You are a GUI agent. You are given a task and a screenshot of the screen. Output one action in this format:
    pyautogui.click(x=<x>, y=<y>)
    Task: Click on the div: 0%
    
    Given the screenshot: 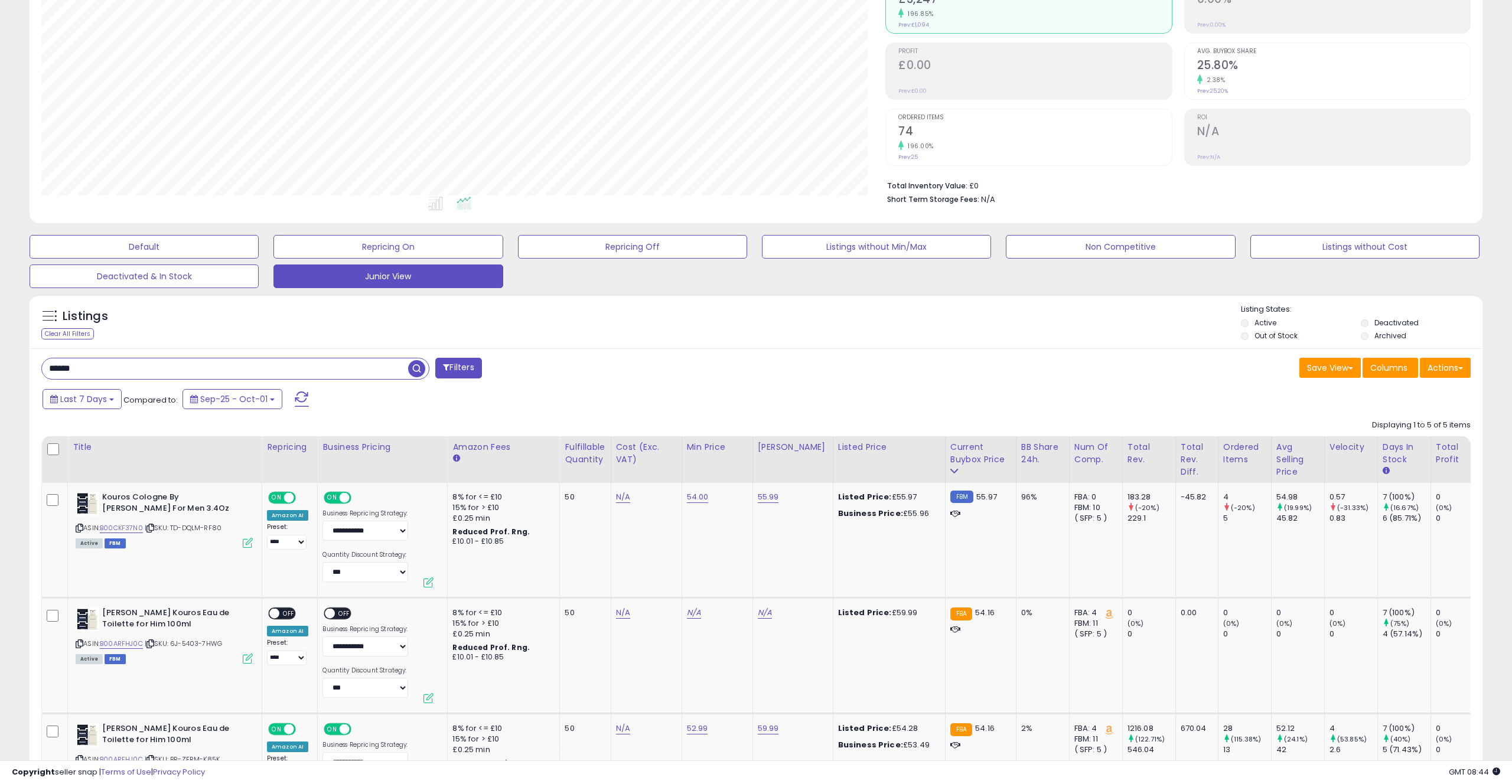 What is the action you would take?
    pyautogui.click(x=1040, y=613)
    